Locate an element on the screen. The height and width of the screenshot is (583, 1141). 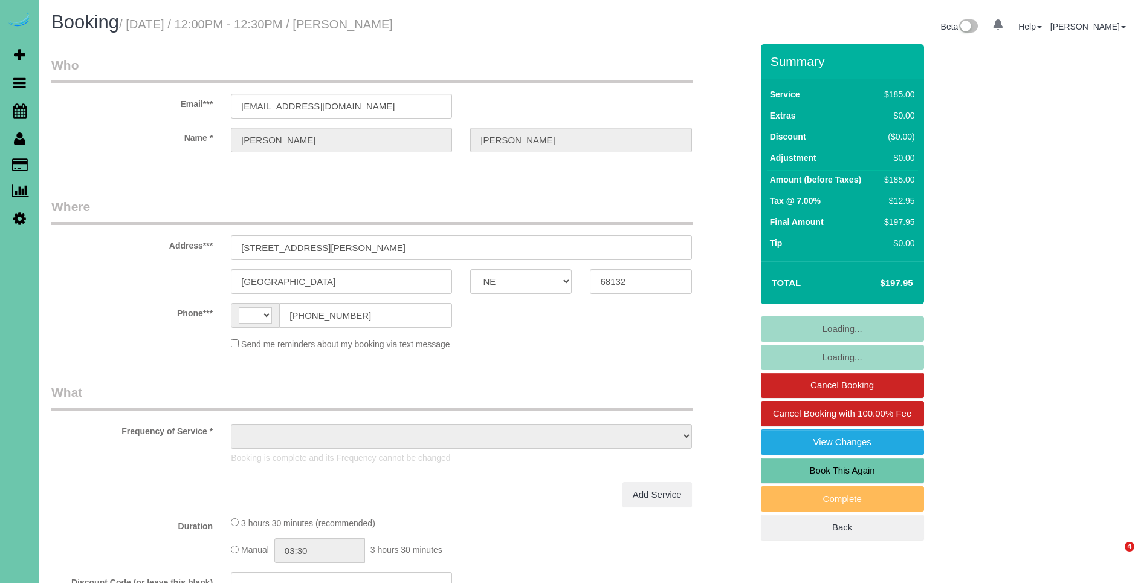
label: Frequency of Service * is located at coordinates (132, 428).